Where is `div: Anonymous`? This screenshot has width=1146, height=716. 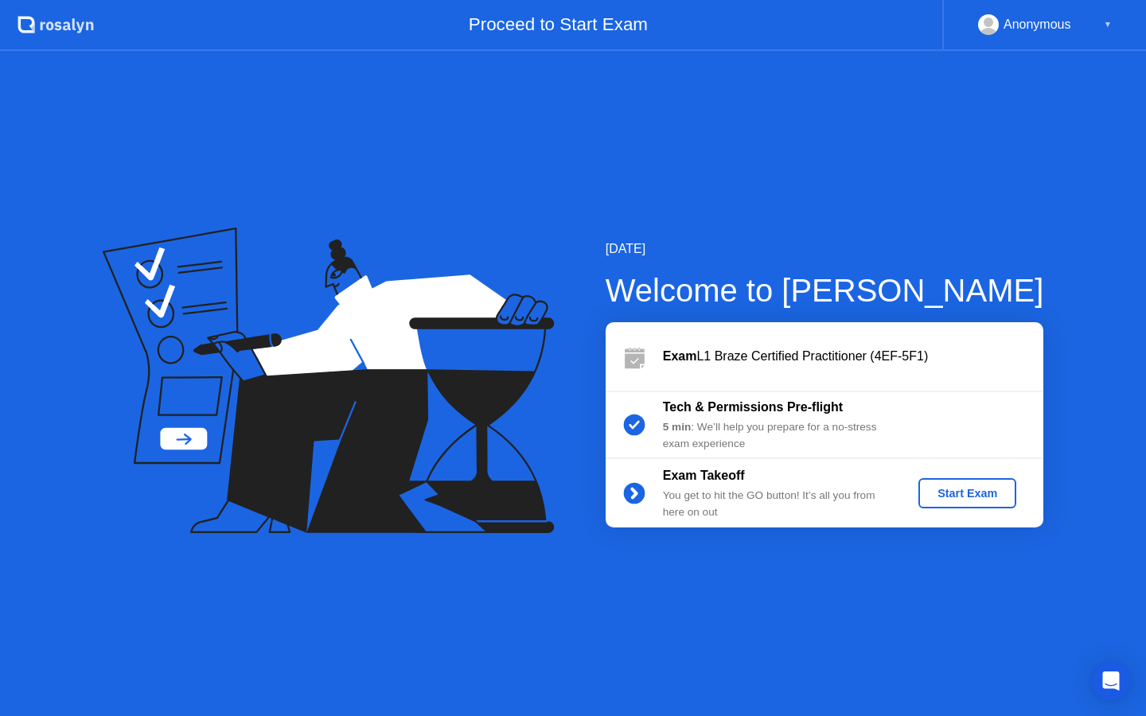 div: Anonymous is located at coordinates (1037, 25).